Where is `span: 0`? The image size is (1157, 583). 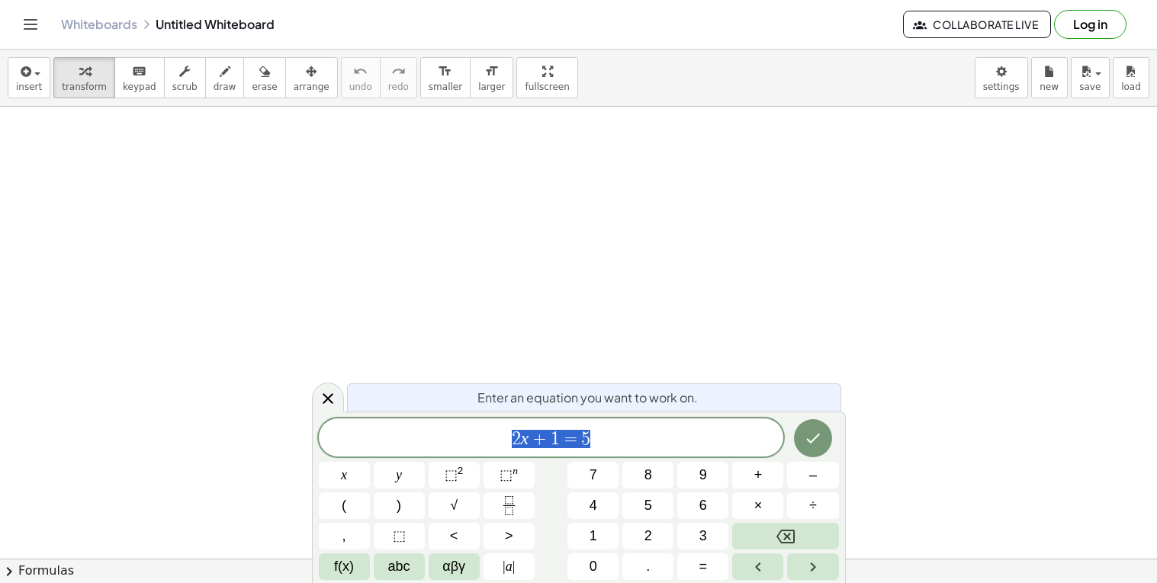 span: 0 is located at coordinates (593, 567).